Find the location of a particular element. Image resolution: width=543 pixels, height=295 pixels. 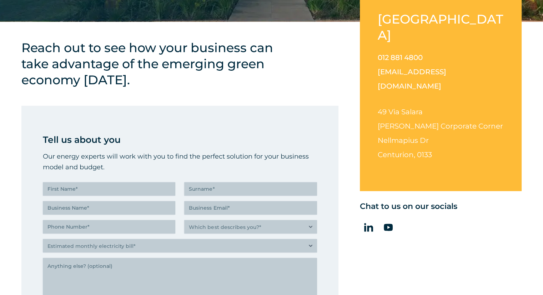

h5: Chat to us on our socials is located at coordinates (441, 206).